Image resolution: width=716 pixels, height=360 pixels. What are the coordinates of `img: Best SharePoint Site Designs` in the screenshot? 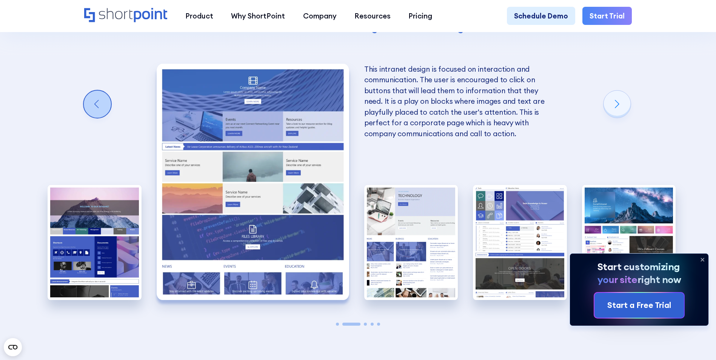 It's located at (94, 242).